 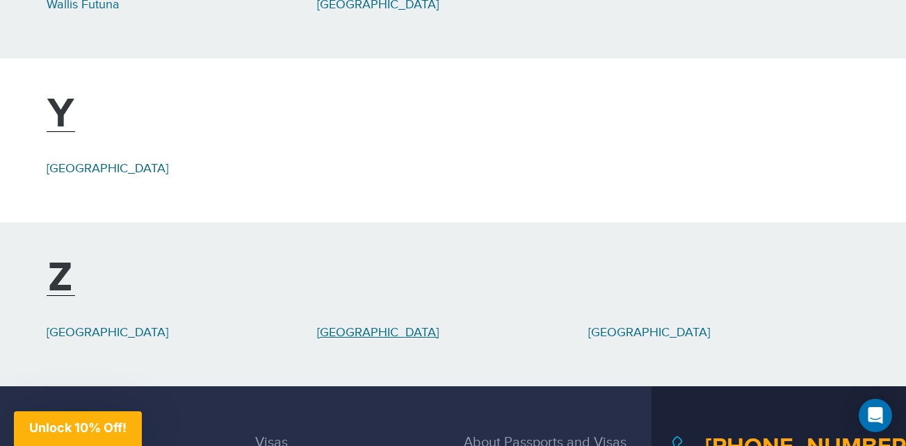 I want to click on div: Unlock 10% Off!, so click(x=78, y=429).